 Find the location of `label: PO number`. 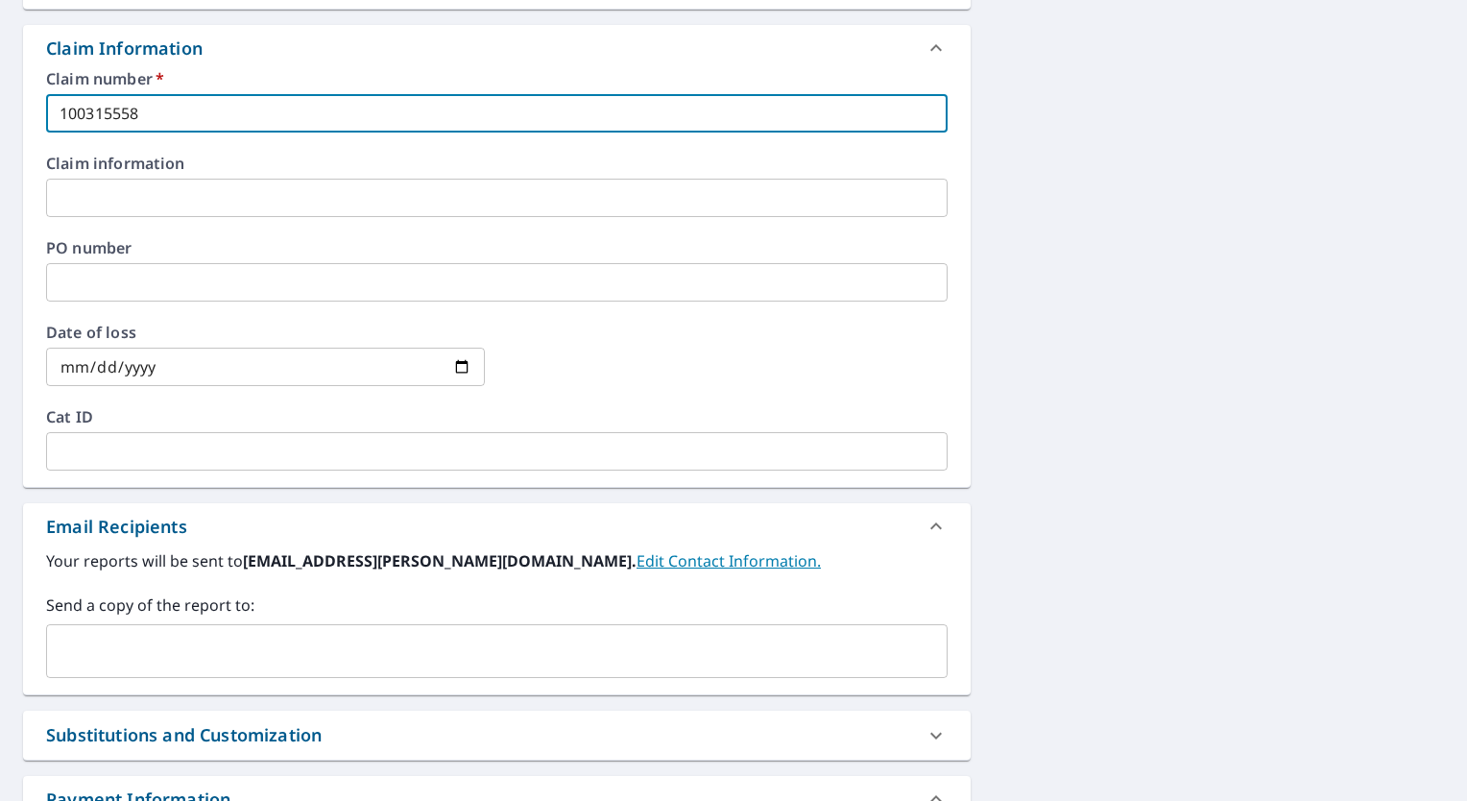

label: PO number is located at coordinates (496, 248).